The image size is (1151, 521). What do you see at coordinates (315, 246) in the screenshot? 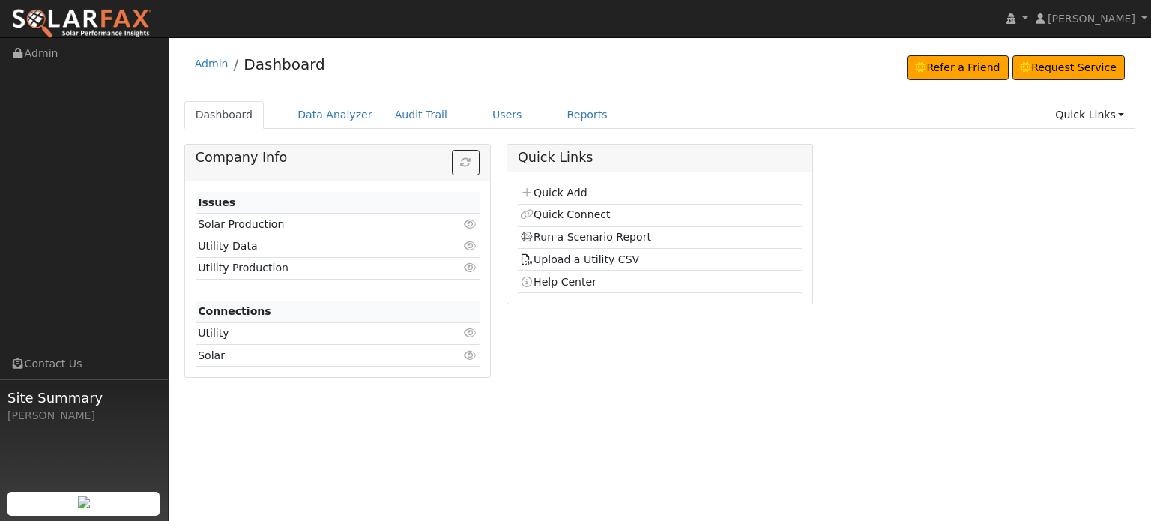
I see `td: Utility Data` at bounding box center [315, 246].